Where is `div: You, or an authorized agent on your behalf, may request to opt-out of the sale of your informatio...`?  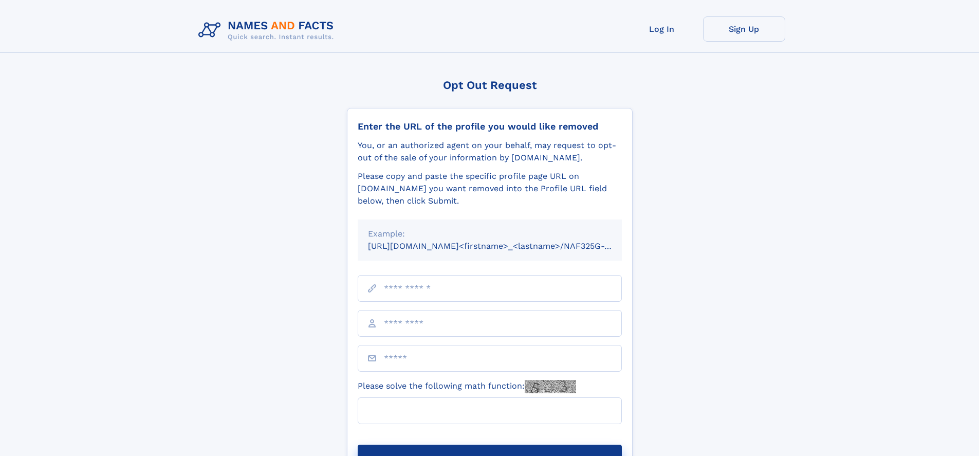 div: You, or an authorized agent on your behalf, may request to opt-out of the sale of your informatio... is located at coordinates (490, 152).